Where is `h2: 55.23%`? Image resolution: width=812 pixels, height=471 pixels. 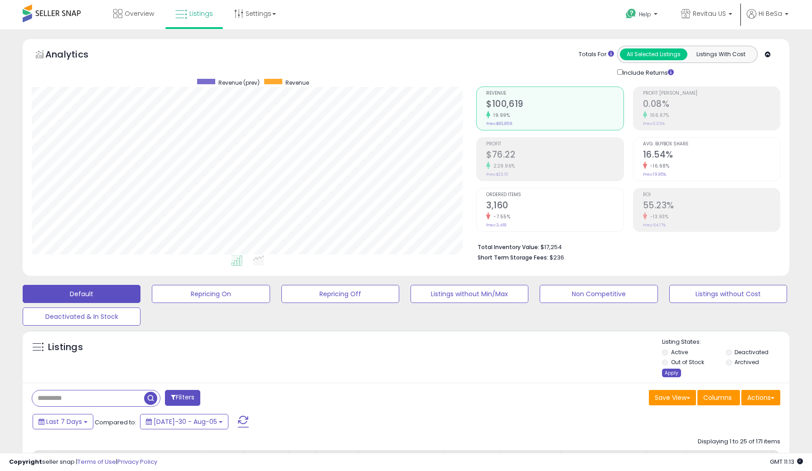
h2: 55.23% is located at coordinates (711, 206).